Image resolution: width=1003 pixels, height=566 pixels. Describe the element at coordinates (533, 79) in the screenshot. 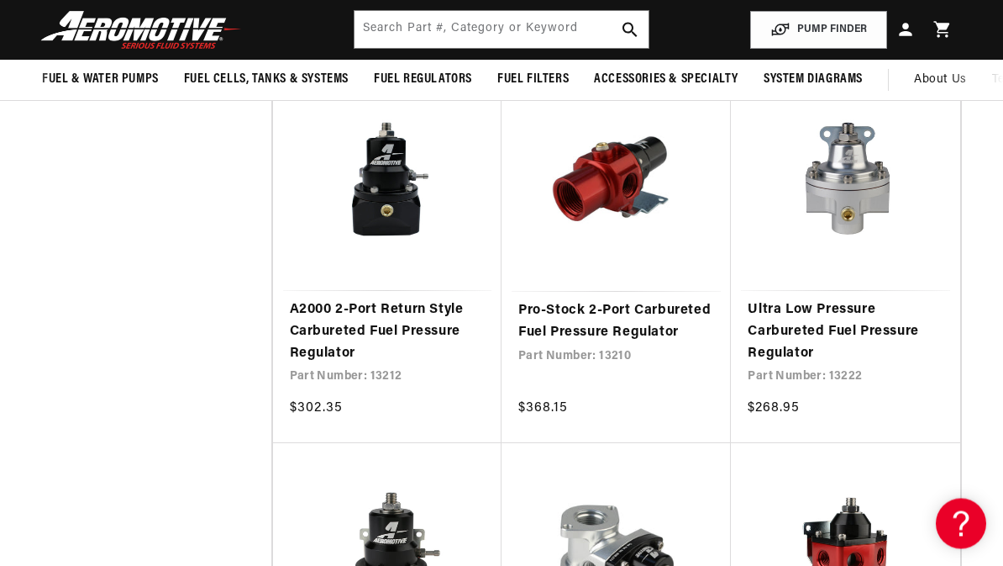

I see `span: Fuel Filters` at that location.